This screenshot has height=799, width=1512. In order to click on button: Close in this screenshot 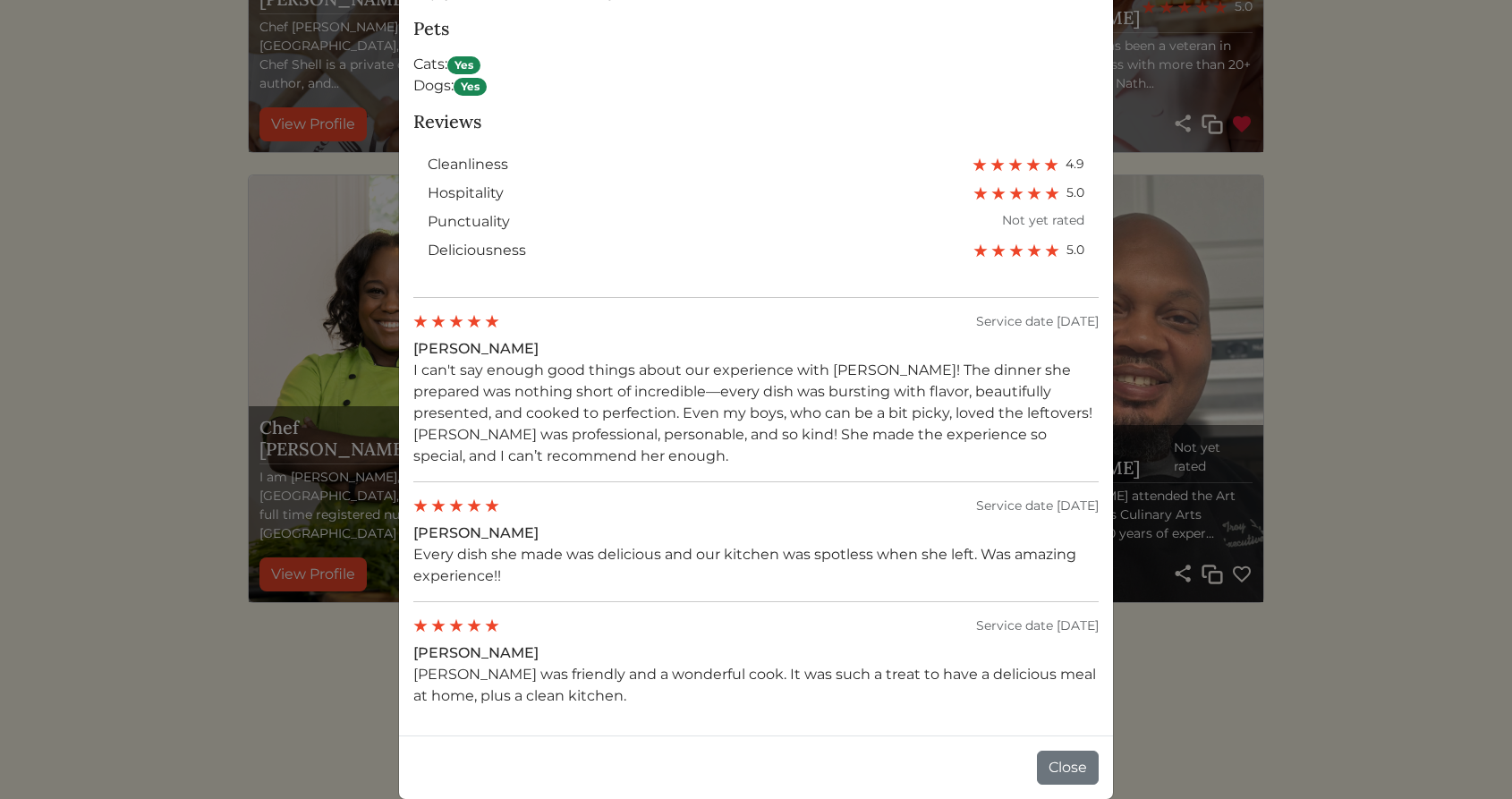, I will do `click(1067, 767)`.